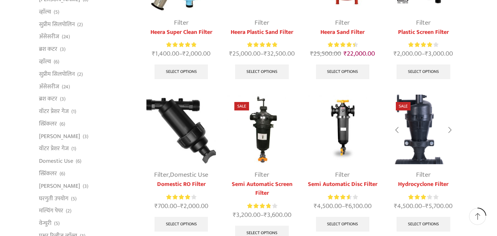  What do you see at coordinates (423, 224) in the screenshot?
I see `a: Select options for “Hydrocyclone Filter”` at bounding box center [423, 224].